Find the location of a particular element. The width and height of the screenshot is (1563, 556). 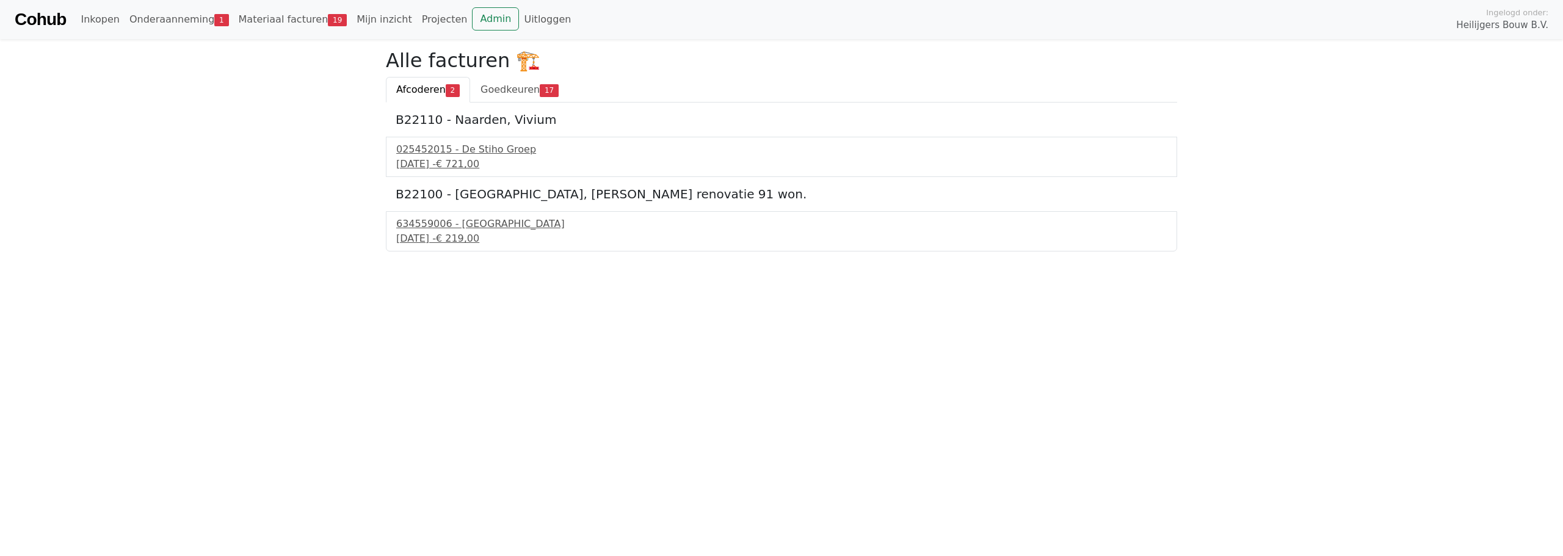

a: Mijn inzicht is located at coordinates (384, 20).